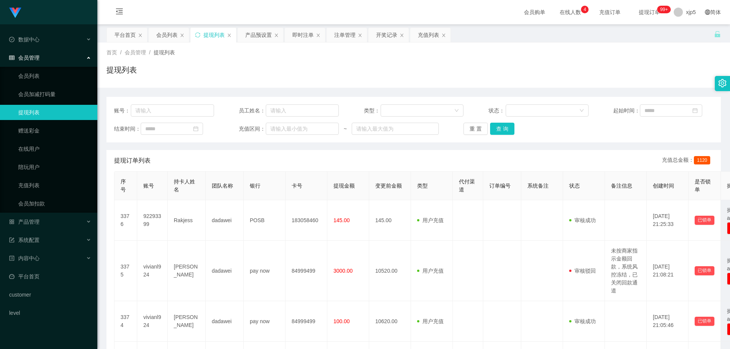 The image size is (730, 349). What do you see at coordinates (718, 34) in the screenshot?
I see `i: 图标: unlock` at bounding box center [718, 34].